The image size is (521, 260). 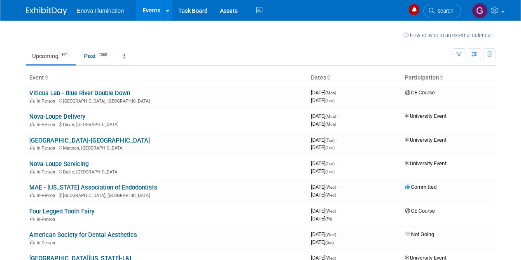 I want to click on a: Viticus Lab - Blue River Double Down, so click(x=80, y=93).